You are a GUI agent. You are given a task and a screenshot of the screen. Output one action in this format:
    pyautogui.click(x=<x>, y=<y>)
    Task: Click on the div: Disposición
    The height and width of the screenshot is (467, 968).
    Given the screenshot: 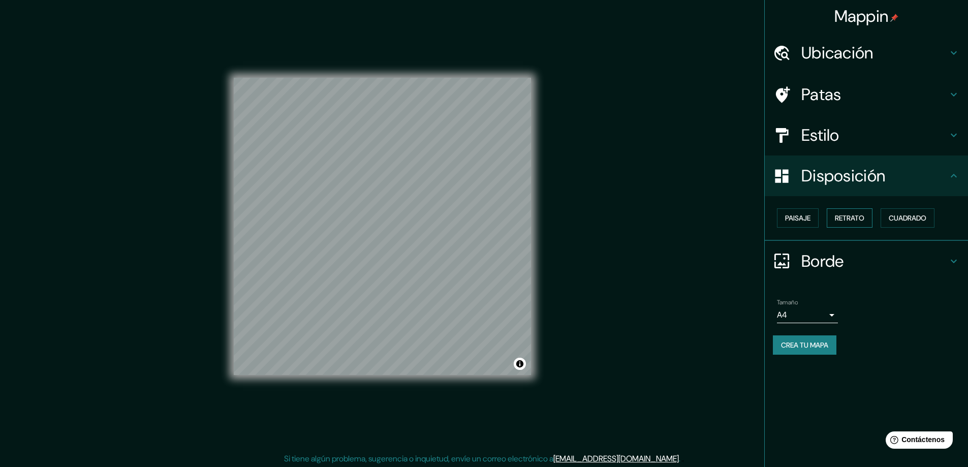 What is the action you would take?
    pyautogui.click(x=866, y=176)
    